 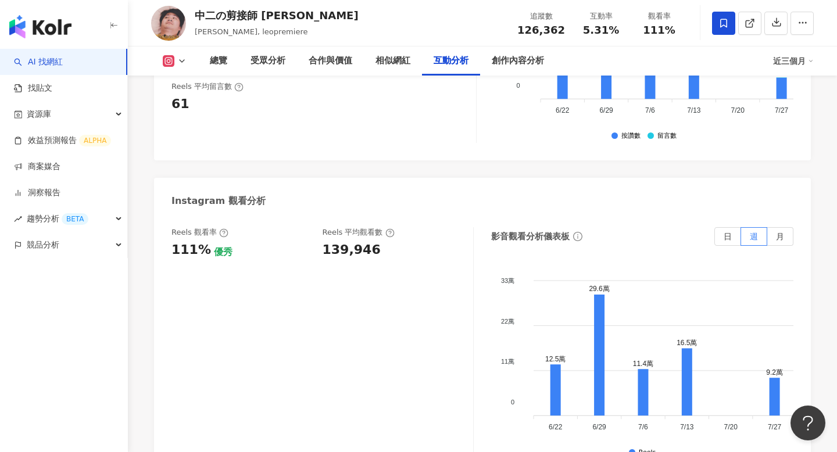 I want to click on span: 126,362, so click(x=541, y=30).